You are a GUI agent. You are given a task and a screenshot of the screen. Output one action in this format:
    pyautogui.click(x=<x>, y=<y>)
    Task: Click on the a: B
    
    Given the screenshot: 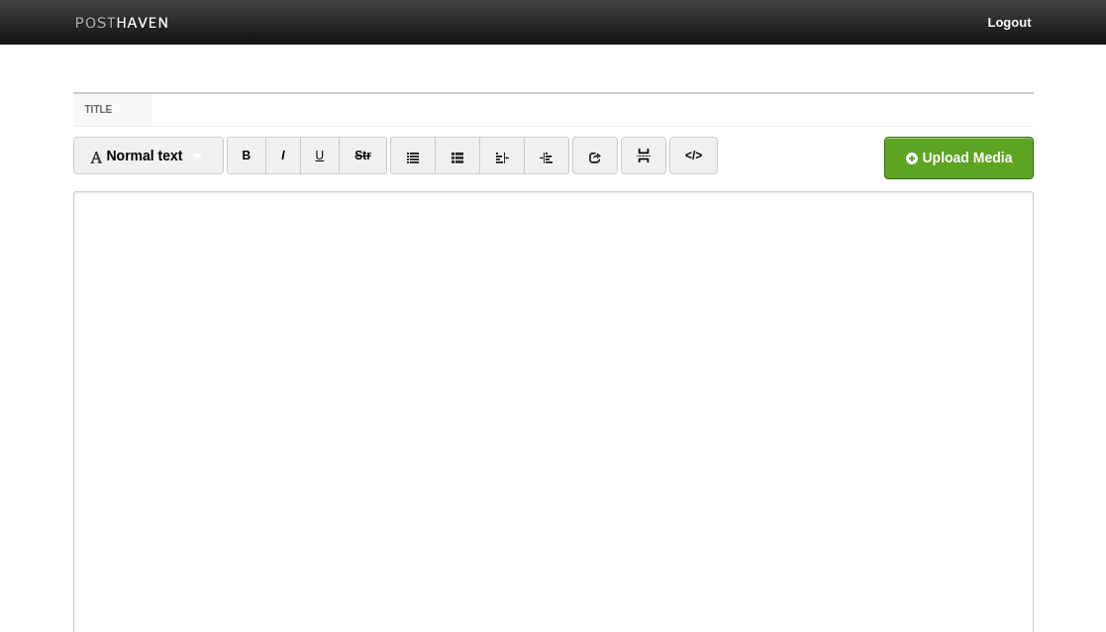 What is the action you would take?
    pyautogui.click(x=247, y=156)
    